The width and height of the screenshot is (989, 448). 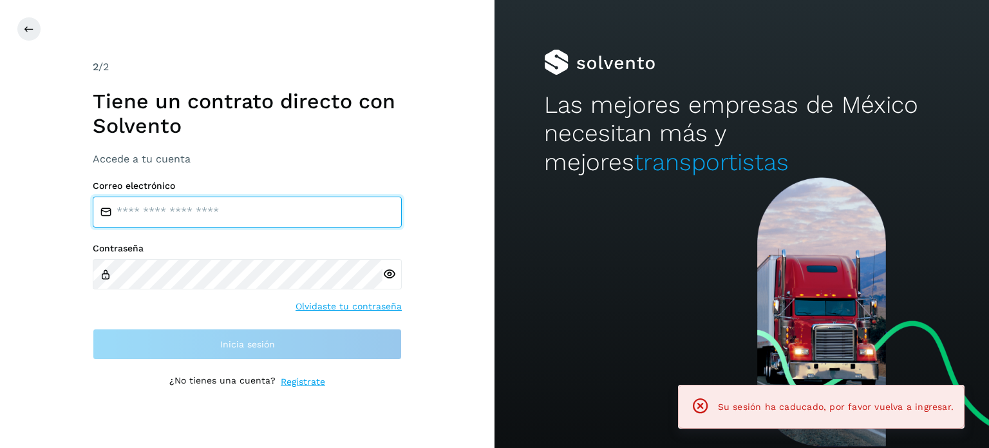 What do you see at coordinates (247, 344) in the screenshot?
I see `button: Inicia sesión` at bounding box center [247, 344].